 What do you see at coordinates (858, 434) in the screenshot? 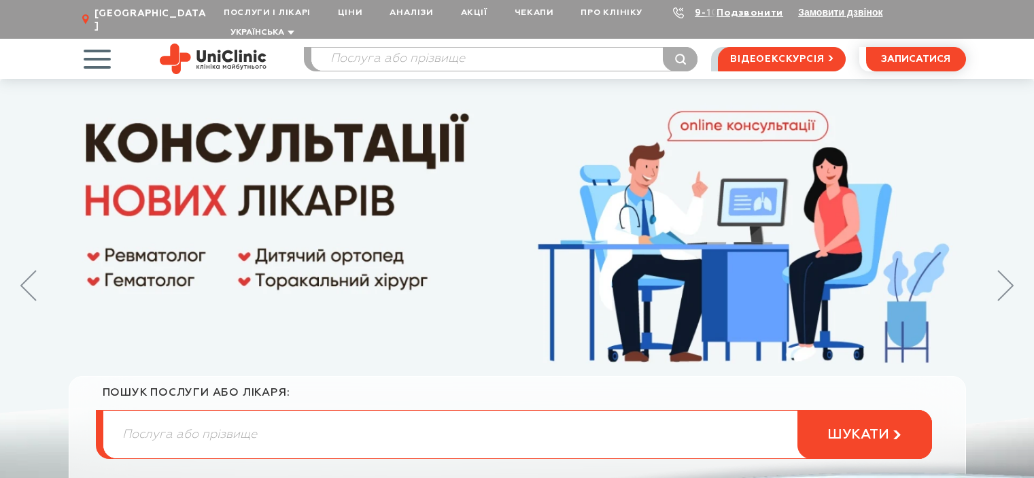
I see `span: шукати` at bounding box center [858, 434].